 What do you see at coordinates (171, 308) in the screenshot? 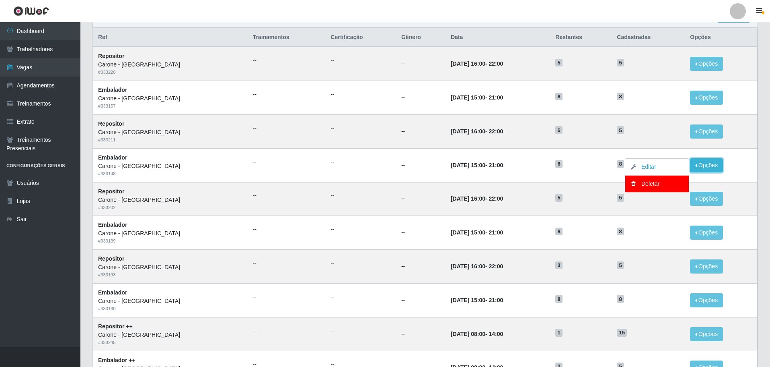
I see `div: # 333130` at bounding box center [171, 308].